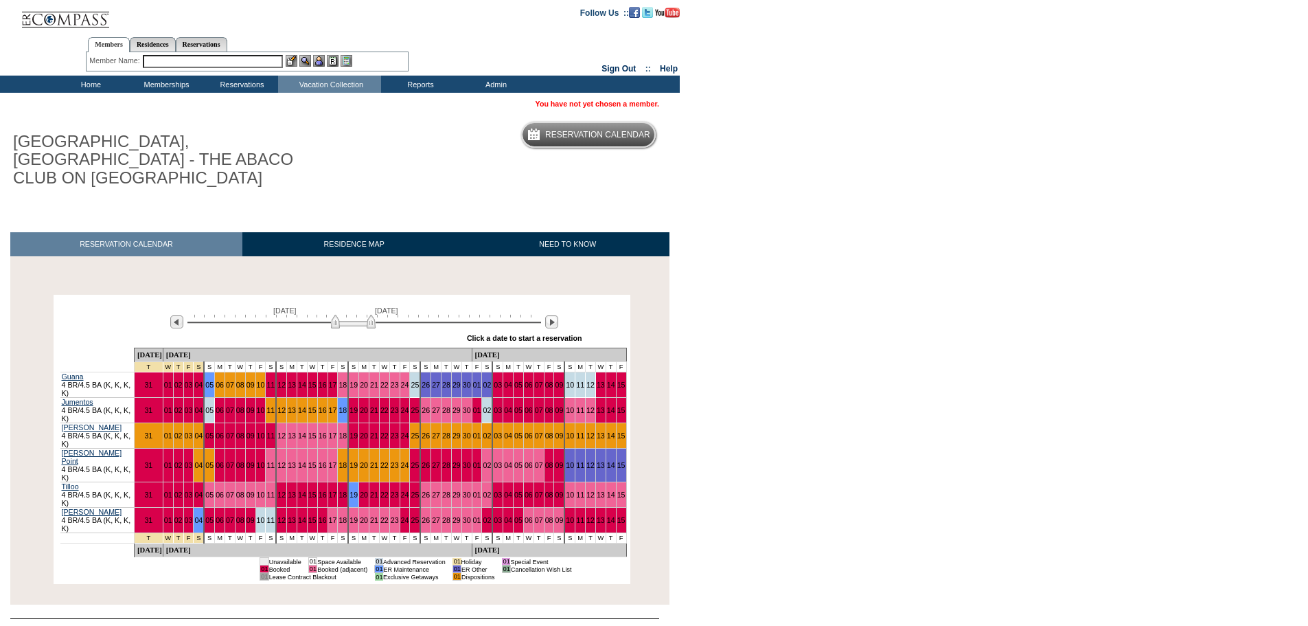 This screenshot has height=626, width=1308. Describe the element at coordinates (346, 60) in the screenshot. I see `img: b_calculator.gif` at that location.